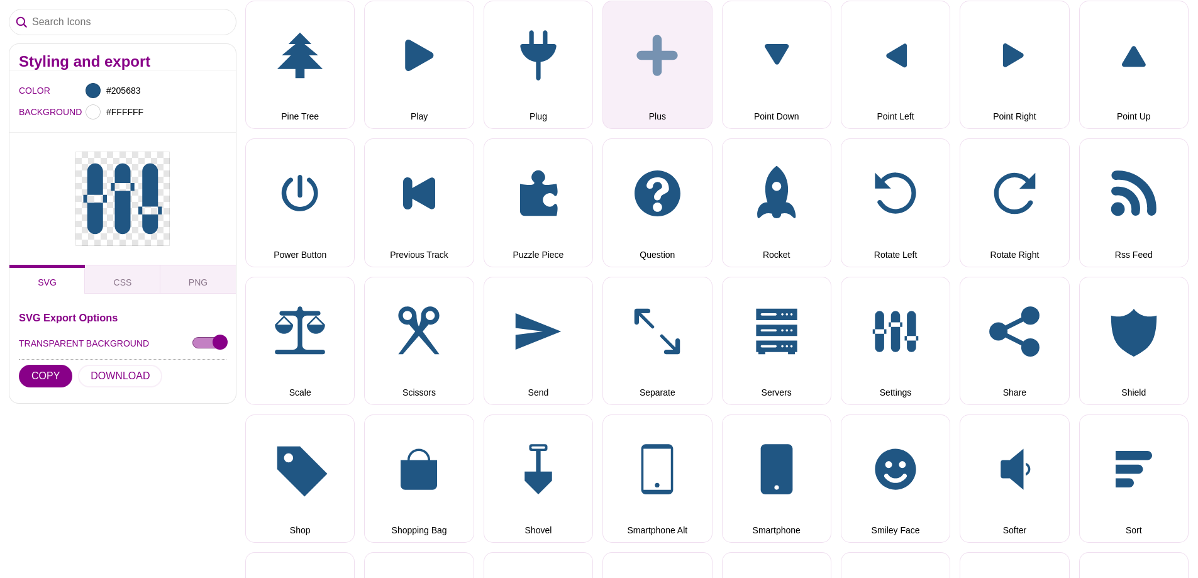 This screenshot has width=1198, height=578. What do you see at coordinates (123, 62) in the screenshot?
I see `h2: Styling and export` at bounding box center [123, 62].